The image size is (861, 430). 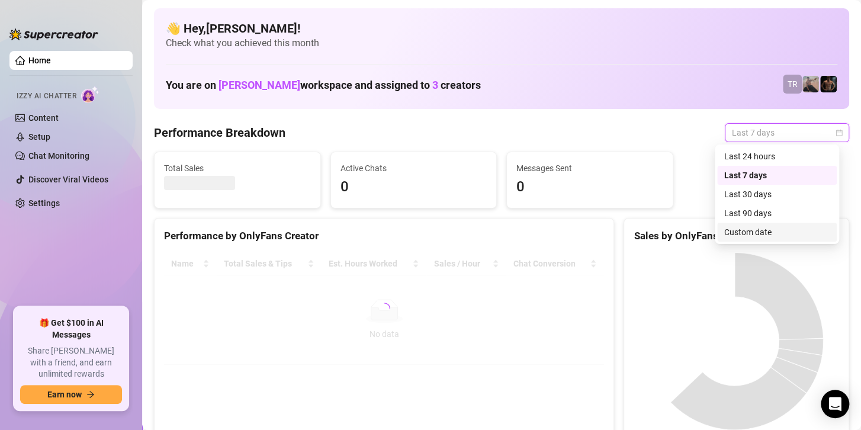 What do you see at coordinates (792, 84) in the screenshot?
I see `span: TR` at bounding box center [792, 84].